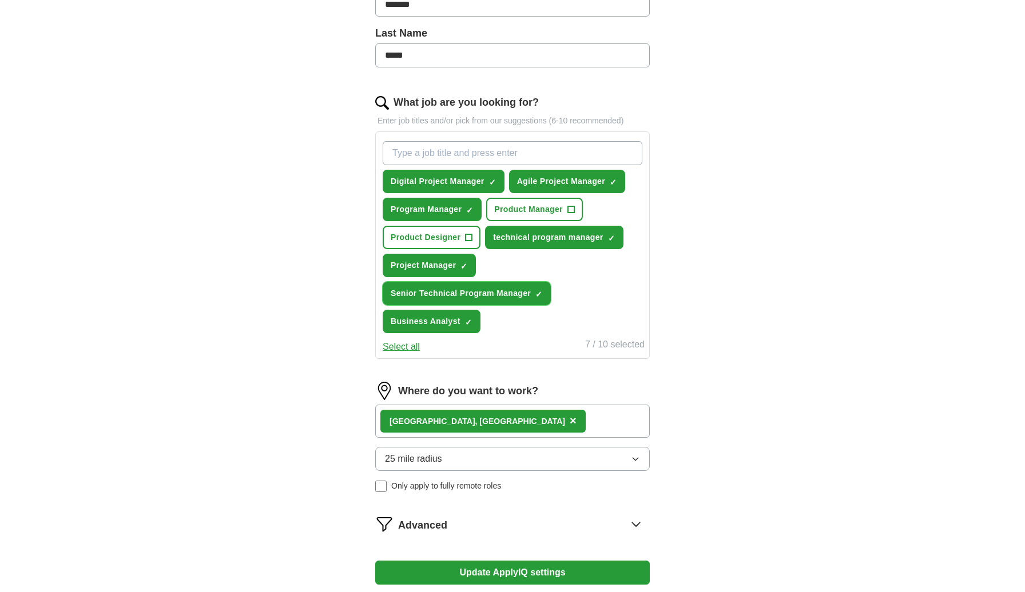  Describe the element at coordinates (512, 121) in the screenshot. I see `p: Enter job titles and/or pick from our suggestions (6-10 recommended)` at that location.